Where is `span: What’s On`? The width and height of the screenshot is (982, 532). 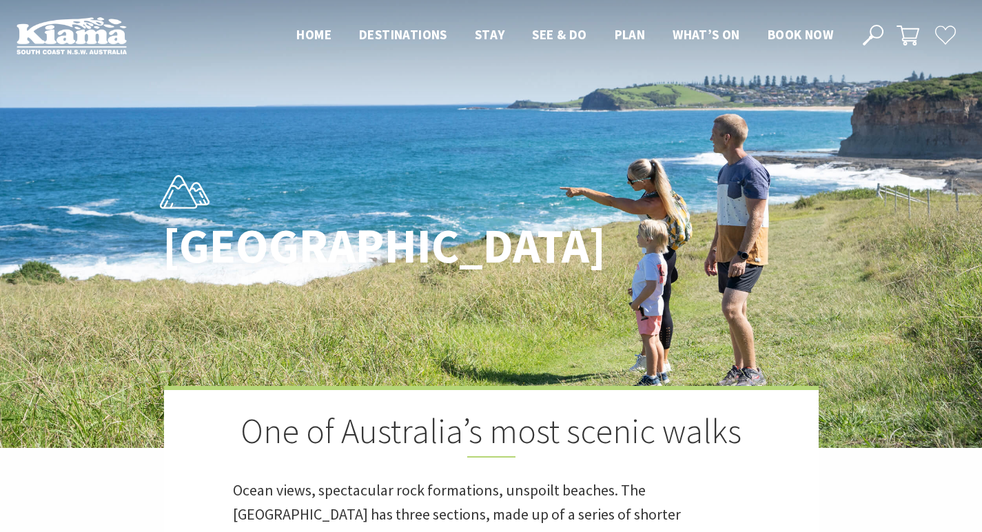 span: What’s On is located at coordinates (706, 34).